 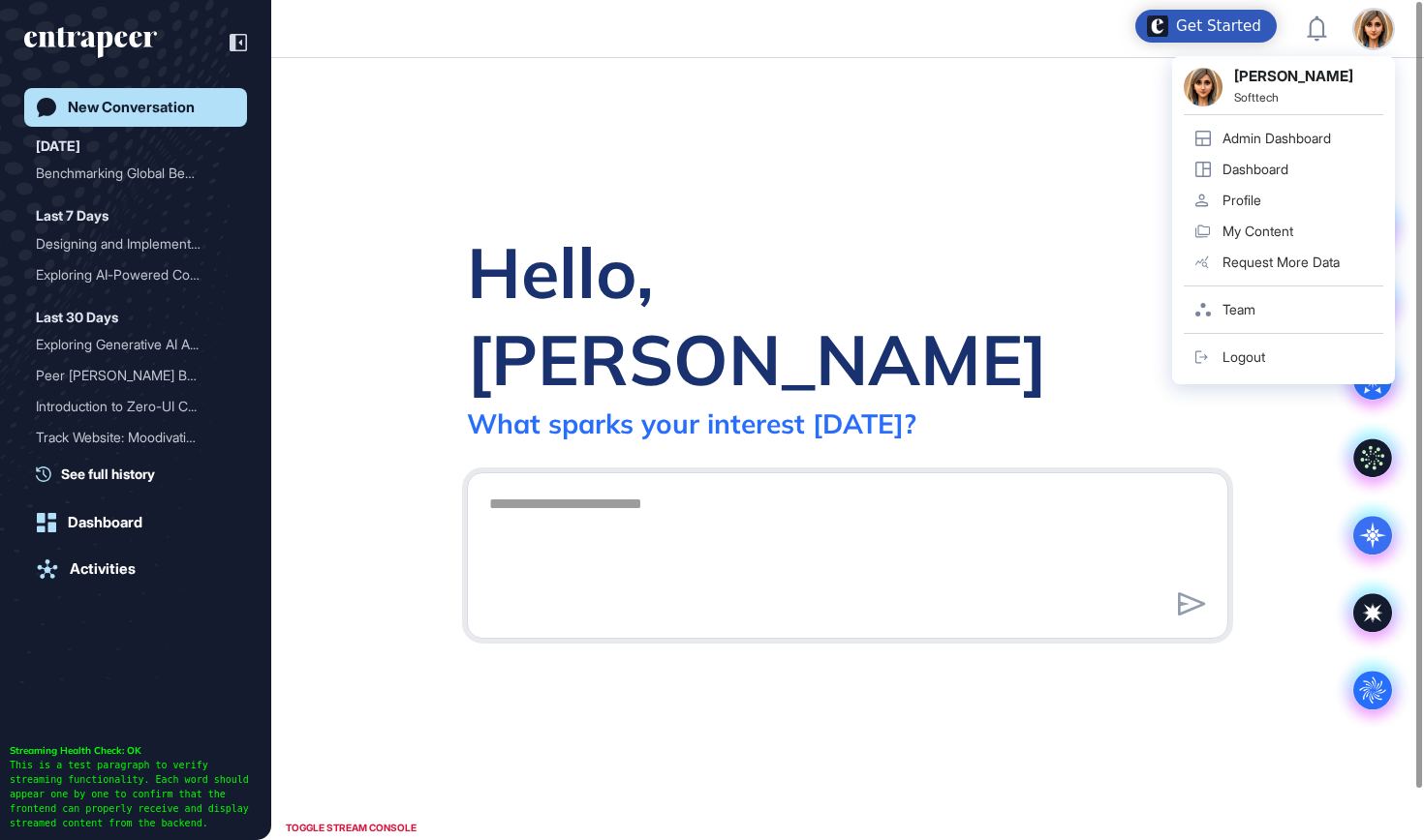 I want to click on div: Exploring Generative AI Applications in the Insurance Industry, so click(x=135, y=345).